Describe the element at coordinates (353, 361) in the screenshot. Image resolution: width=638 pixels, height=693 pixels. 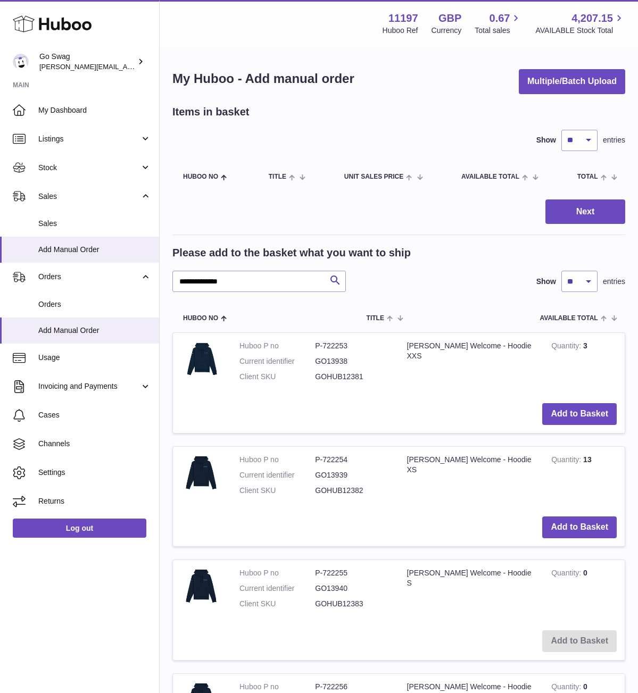
I see `dd: GO13938` at that location.